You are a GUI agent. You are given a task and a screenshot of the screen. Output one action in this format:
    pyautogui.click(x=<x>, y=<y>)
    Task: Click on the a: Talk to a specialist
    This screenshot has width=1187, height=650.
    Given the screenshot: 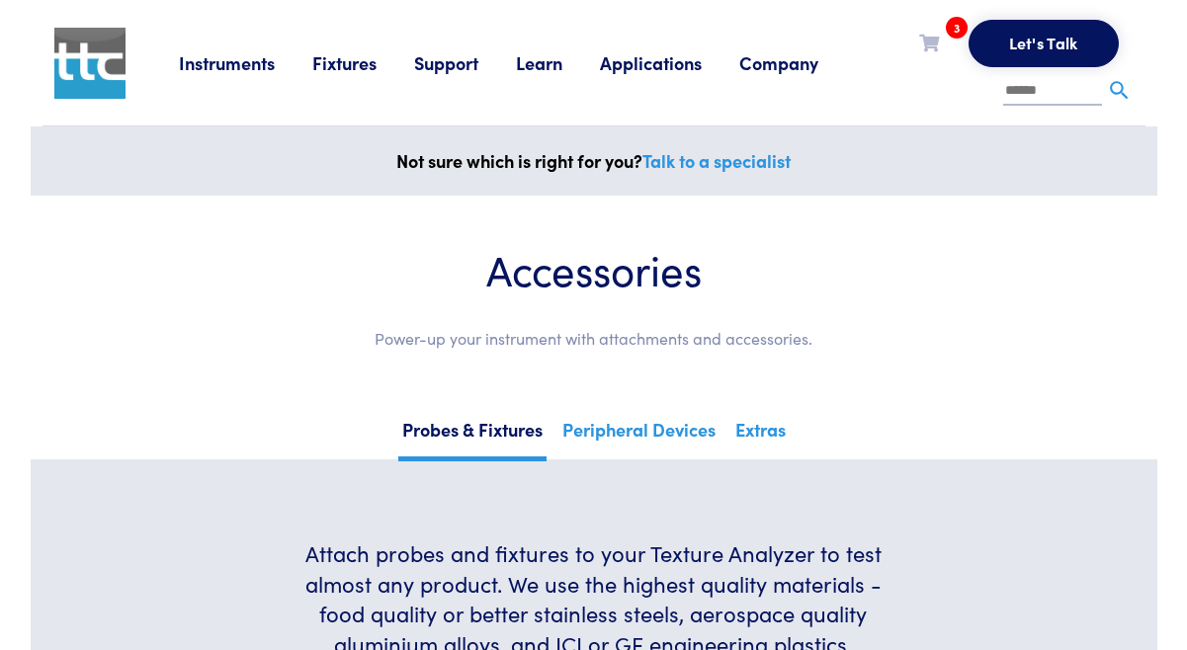 What is the action you would take?
    pyautogui.click(x=717, y=160)
    